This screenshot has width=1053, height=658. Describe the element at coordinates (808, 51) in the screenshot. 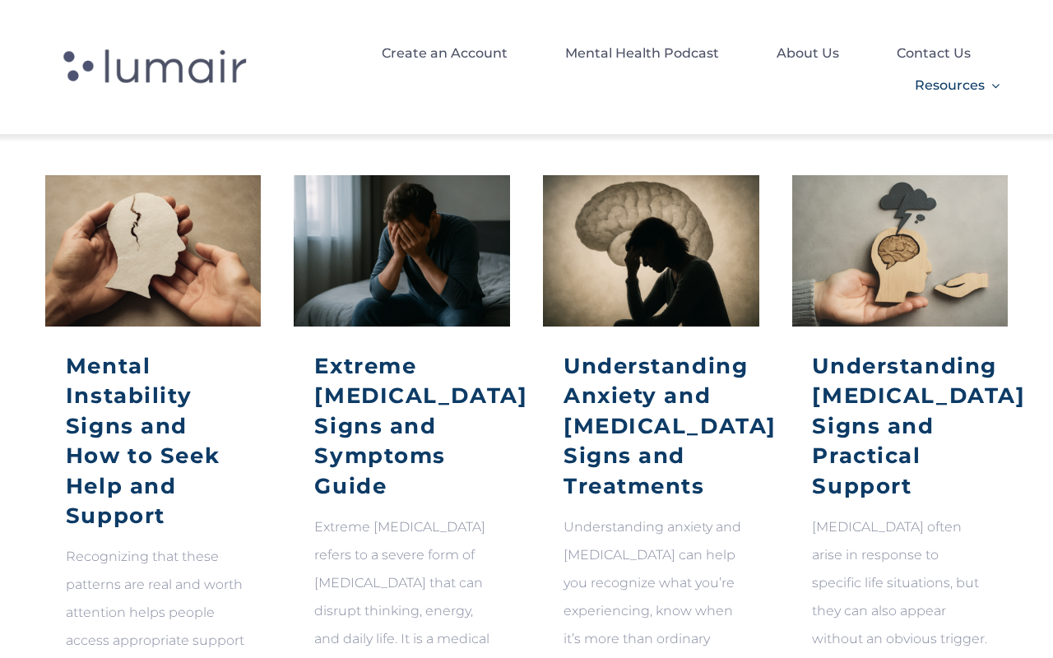

I see `a: About Us` at that location.